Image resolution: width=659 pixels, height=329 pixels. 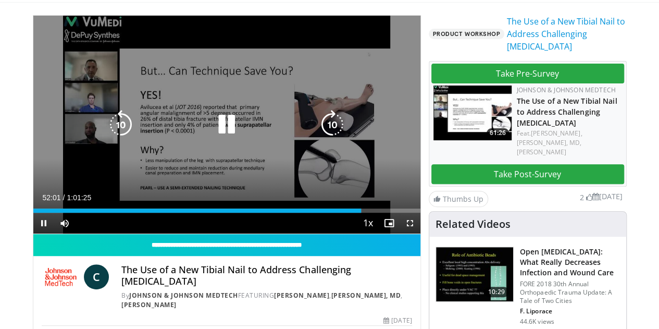 I want to click on img: 3f972b07-9723-4b4a-ace4-8ebb31614f5c.150x105_q85_crop-smart_upscale.jpg, so click(x=472, y=113).